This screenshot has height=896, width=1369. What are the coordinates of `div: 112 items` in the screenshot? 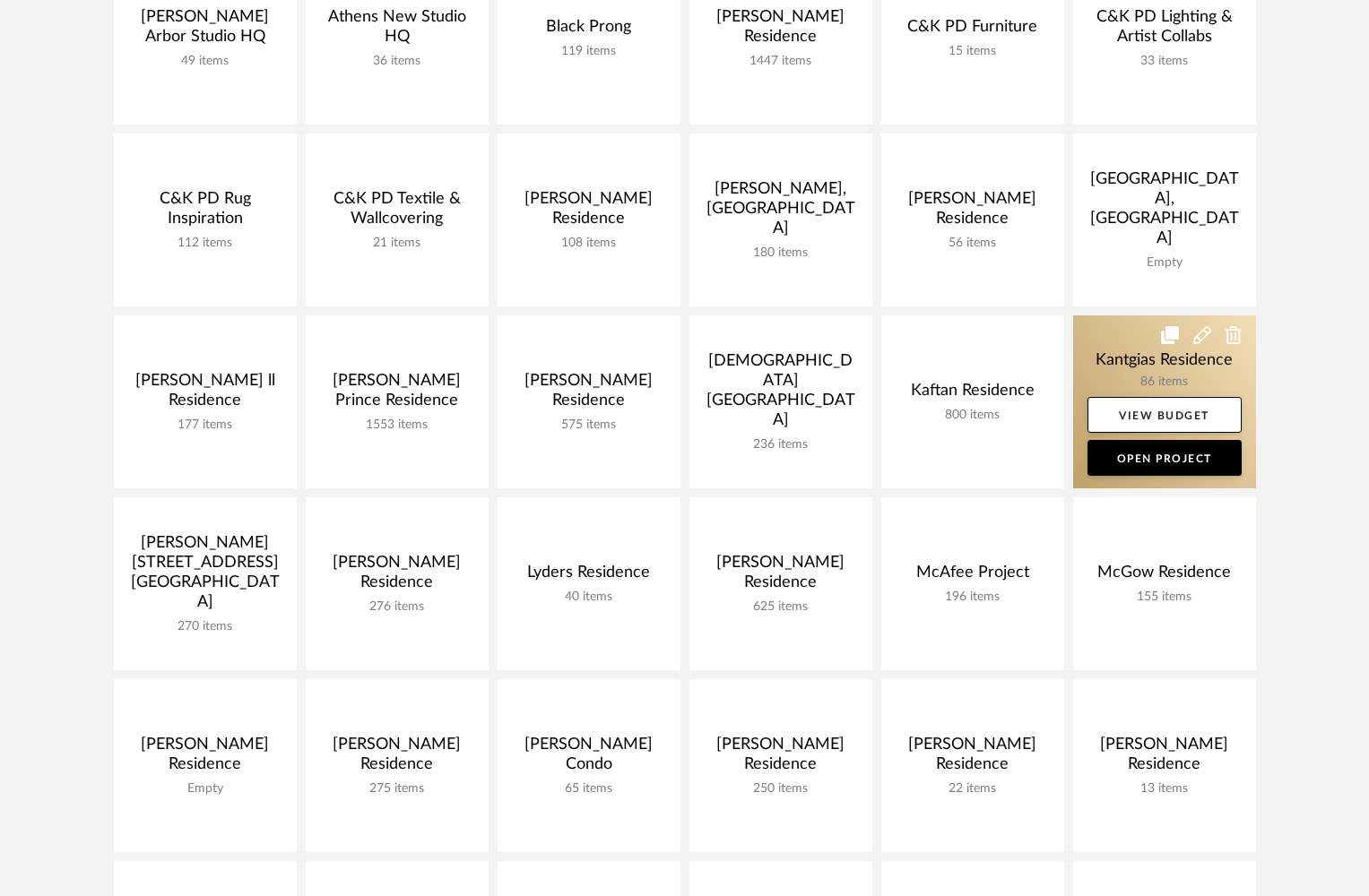 It's located at (205, 243).